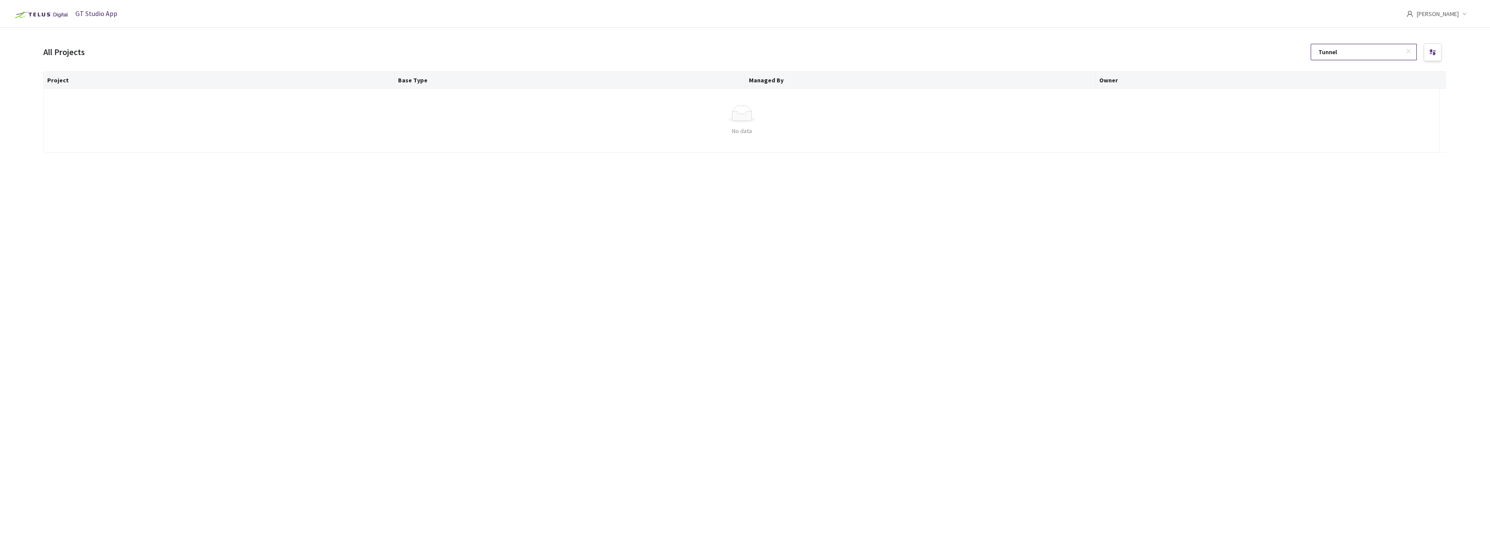 This screenshot has height=551, width=1490. I want to click on span: down, so click(1464, 14).